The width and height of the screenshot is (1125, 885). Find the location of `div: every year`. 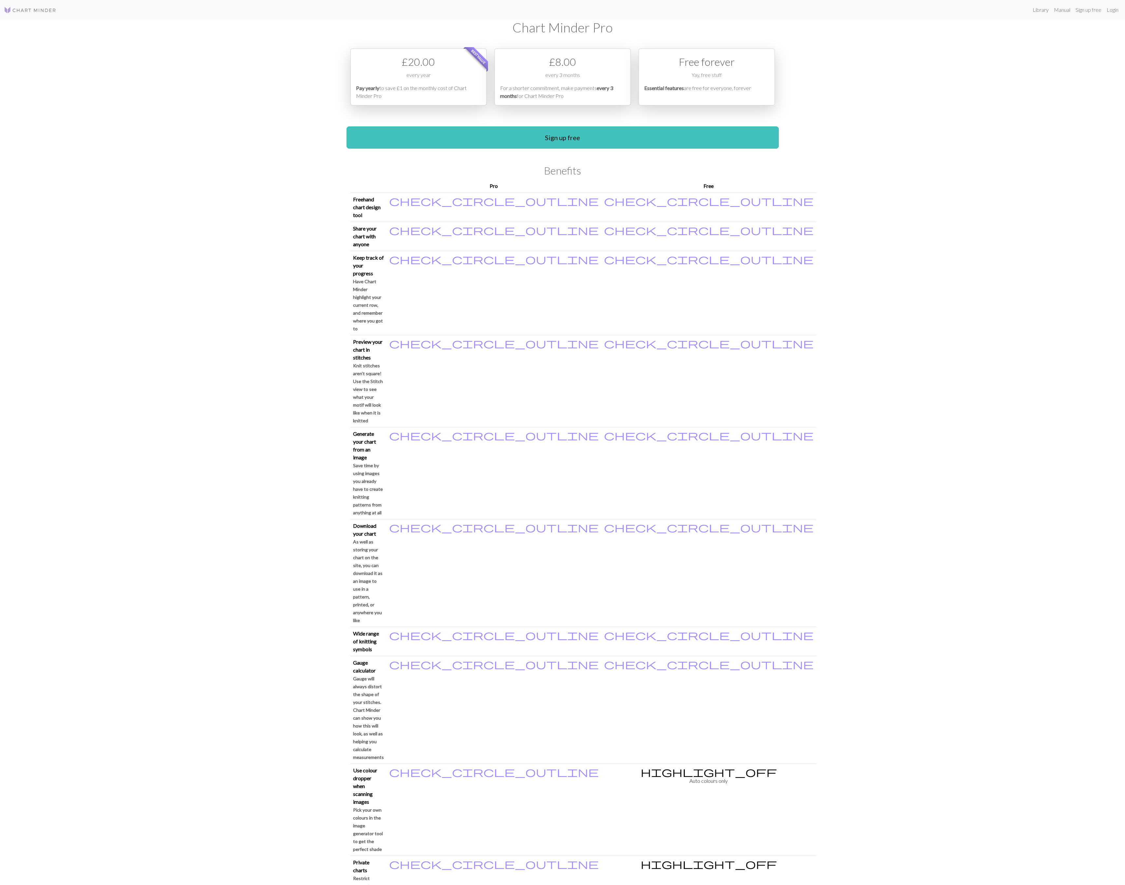

div: every year is located at coordinates (418, 78).